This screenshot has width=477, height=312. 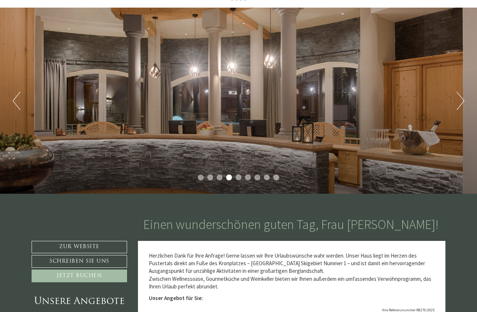 I want to click on p: Herzlichen Dank für Ihre Anfrage! Gerne lassen wir Ihre Urlaubswünsche wahr werden. Unser Haus li..., so click(x=292, y=271).